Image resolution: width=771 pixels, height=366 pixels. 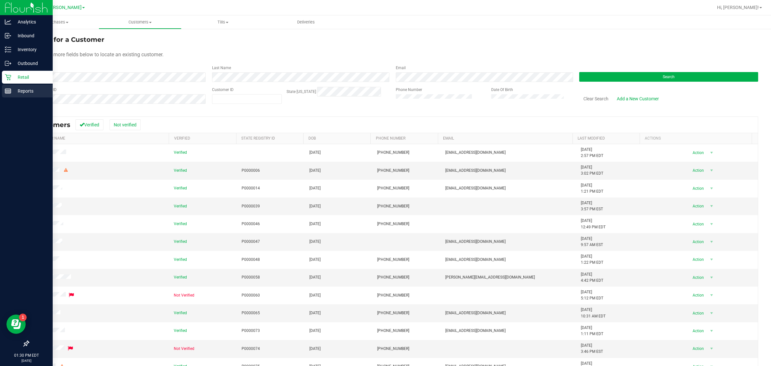 I want to click on span: P0000065, so click(x=251, y=313).